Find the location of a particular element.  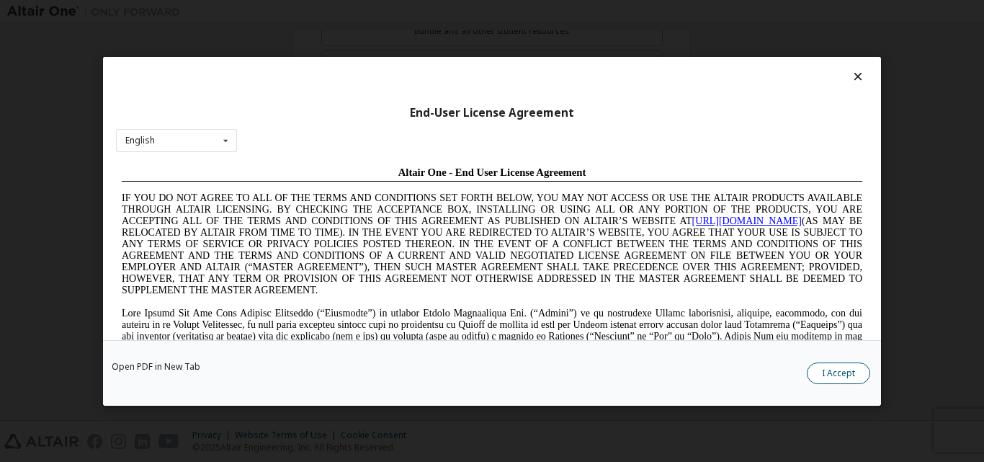

a: Open PDF in New Tab is located at coordinates (156, 366).